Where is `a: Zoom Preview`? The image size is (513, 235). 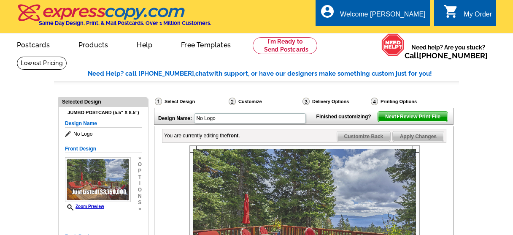 a: Zoom Preview is located at coordinates (84, 206).